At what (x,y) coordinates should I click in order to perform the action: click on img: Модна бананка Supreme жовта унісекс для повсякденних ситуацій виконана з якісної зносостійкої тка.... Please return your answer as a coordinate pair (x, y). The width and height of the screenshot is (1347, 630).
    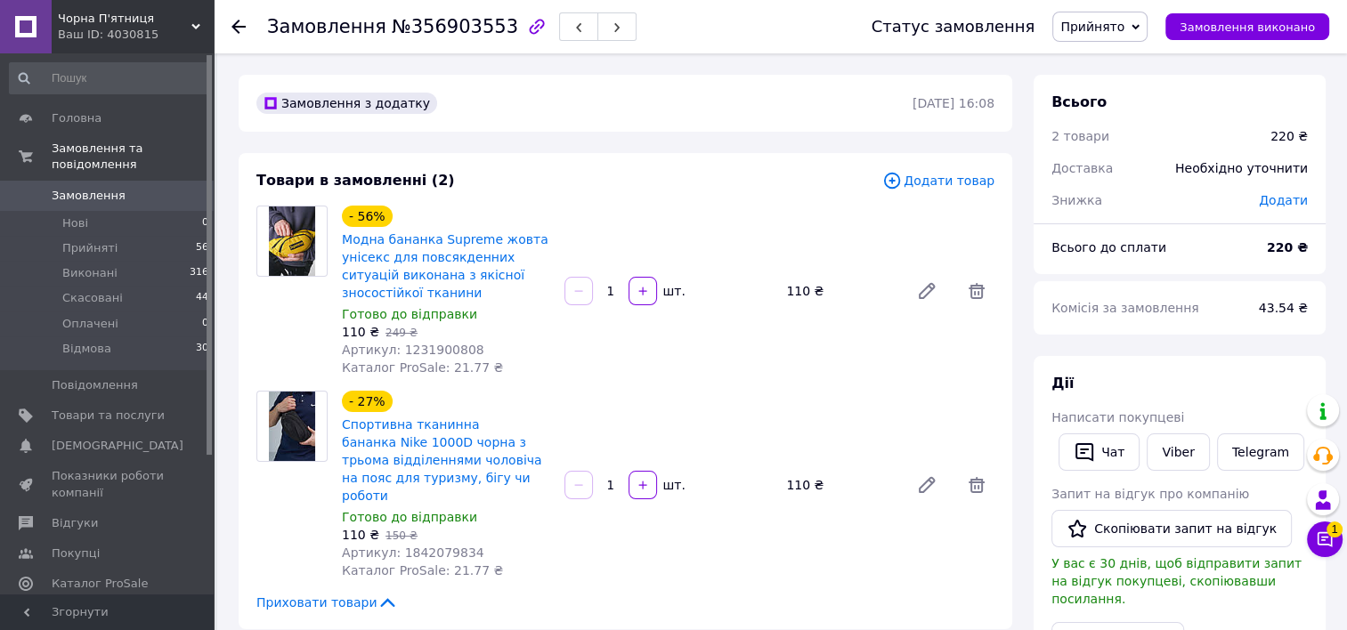
    Looking at the image, I should click on (292, 241).